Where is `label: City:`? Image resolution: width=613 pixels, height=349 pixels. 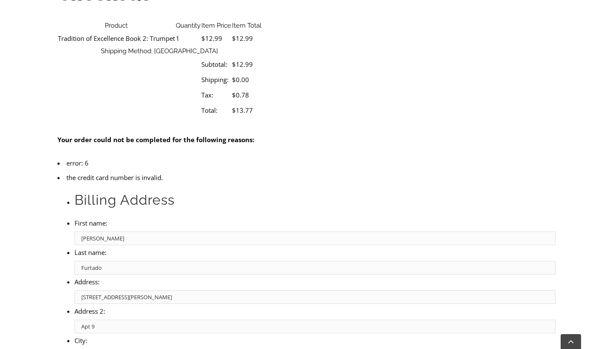
label: City: is located at coordinates (81, 340).